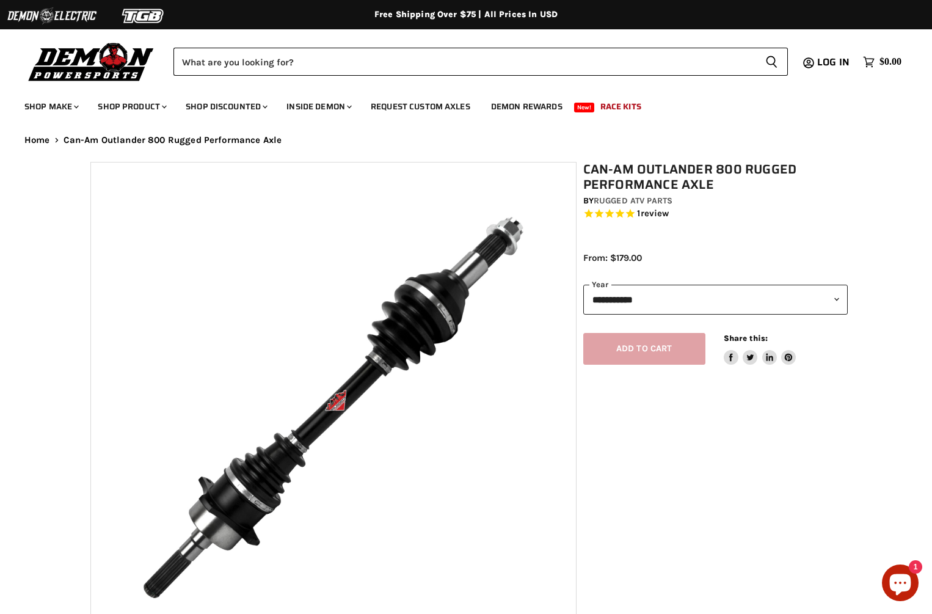 The height and width of the screenshot is (614, 932). Describe the element at coordinates (51, 106) in the screenshot. I see `a: Shop Make` at that location.